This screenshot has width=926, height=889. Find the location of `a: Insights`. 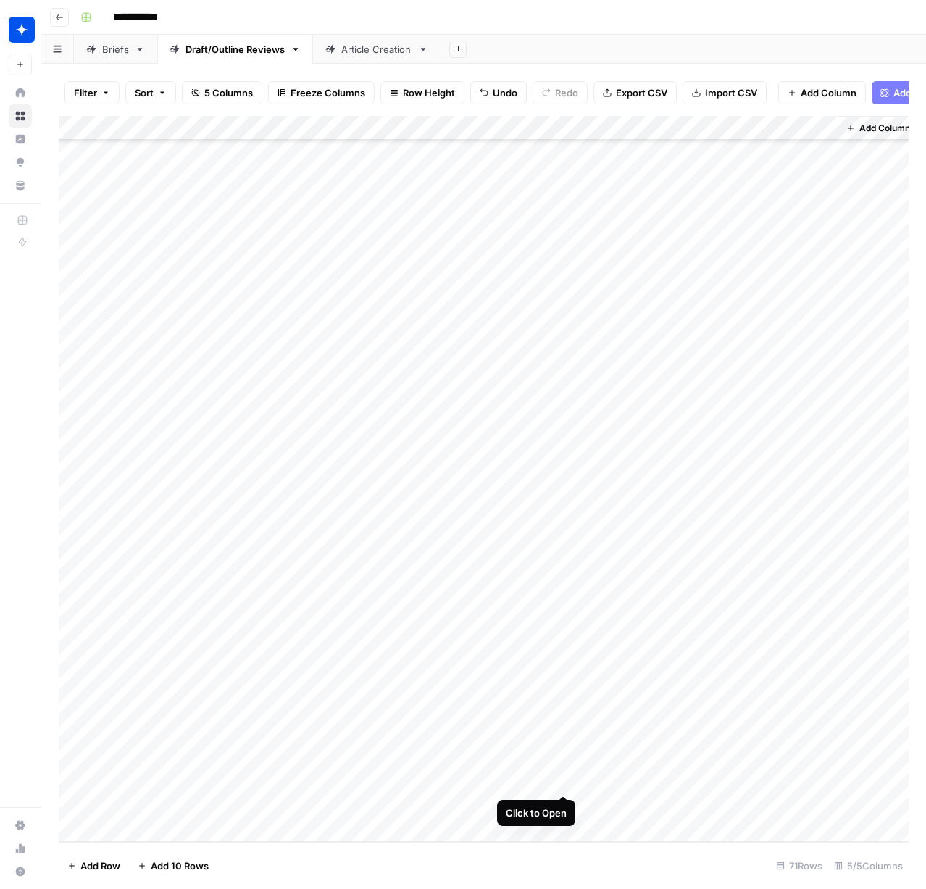

a: Insights is located at coordinates (20, 139).